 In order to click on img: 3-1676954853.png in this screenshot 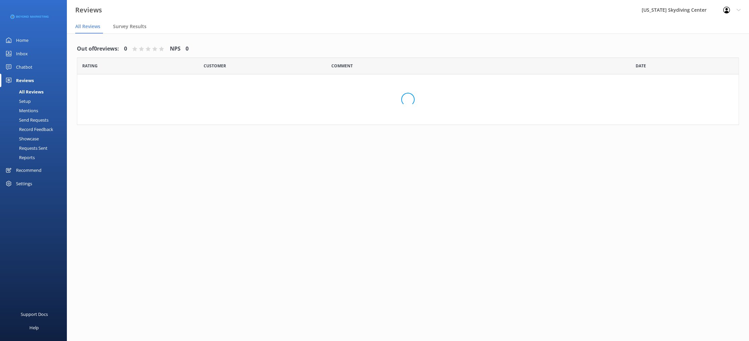, I will do `click(29, 17)`.